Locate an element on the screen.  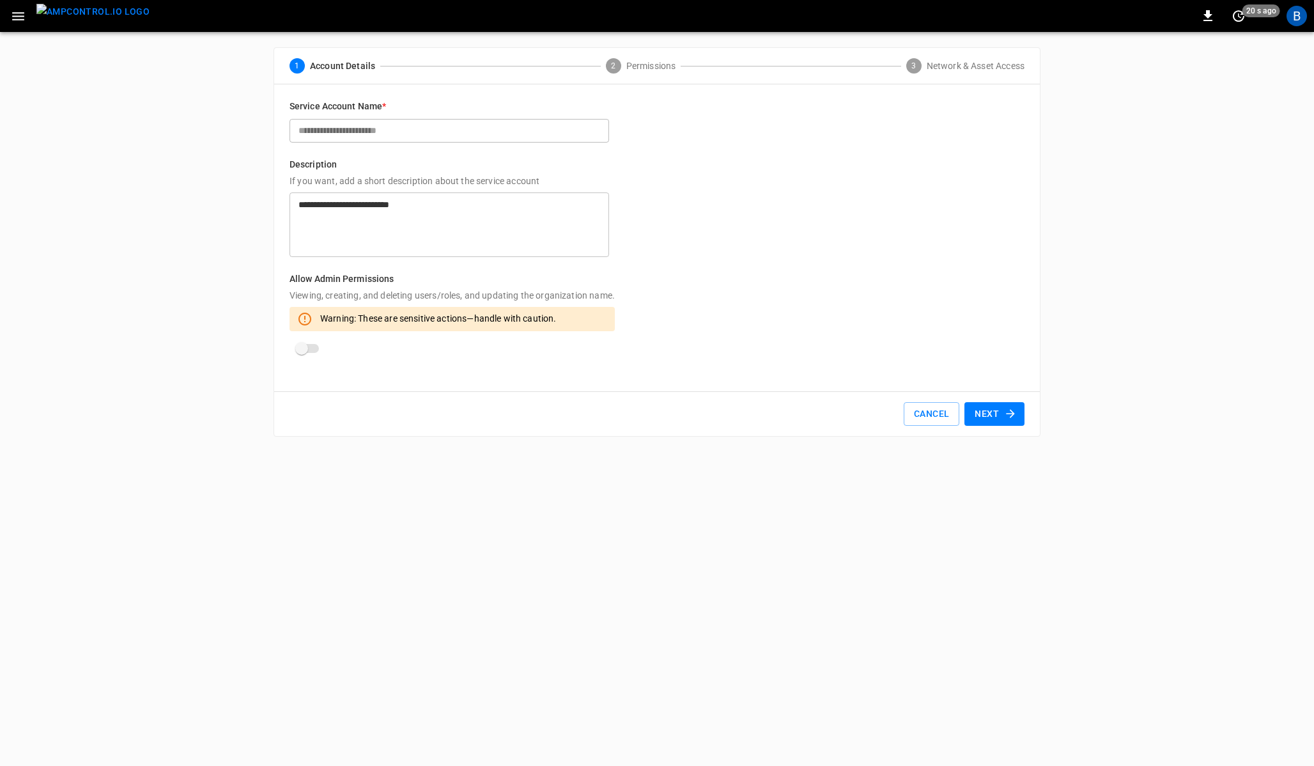
h6: Service Account Name is located at coordinates (449, 107).